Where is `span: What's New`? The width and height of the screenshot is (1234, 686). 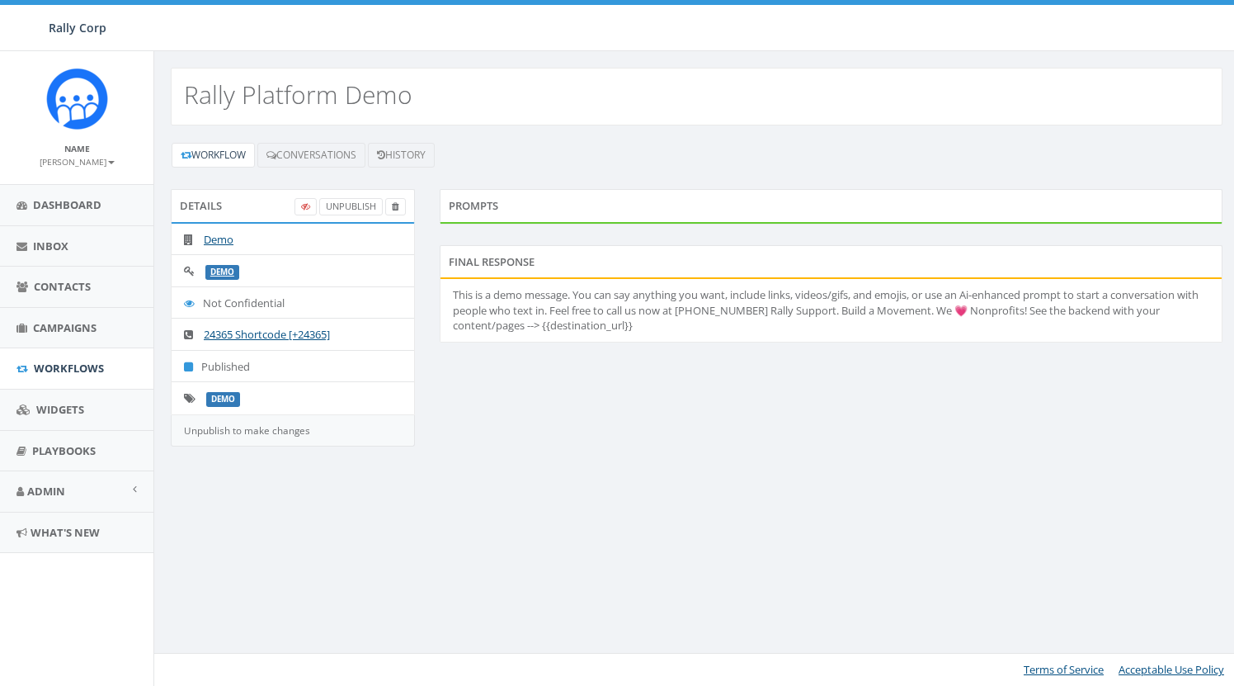 span: What's New is located at coordinates (65, 532).